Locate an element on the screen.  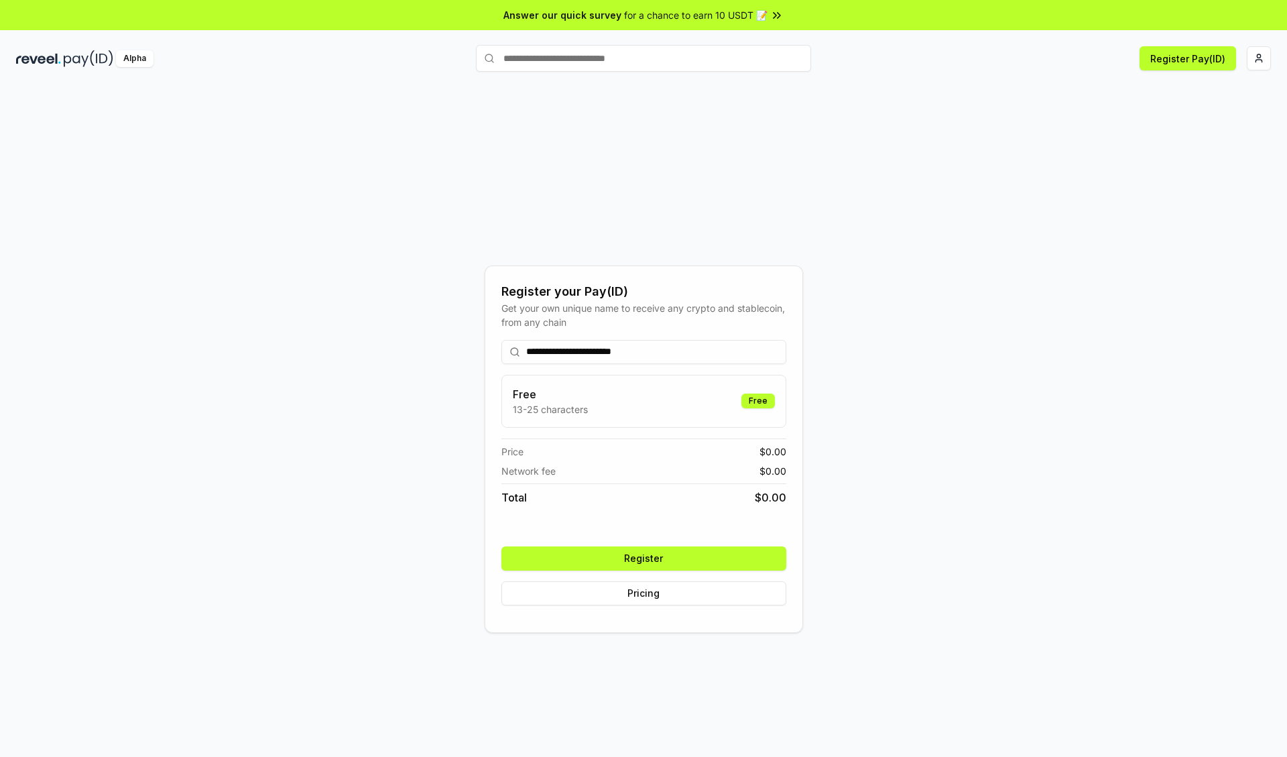
button: Pricing is located at coordinates (643, 593).